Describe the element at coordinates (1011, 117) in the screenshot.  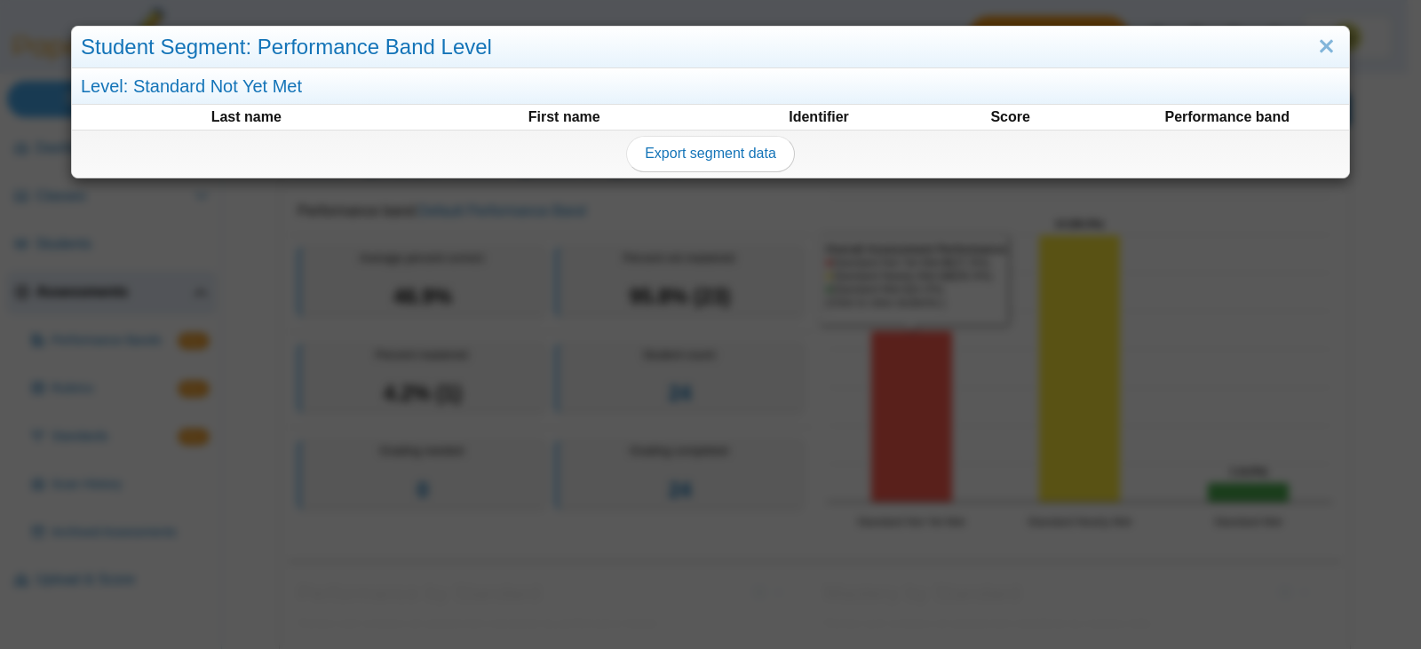
I see `th: Score` at that location.